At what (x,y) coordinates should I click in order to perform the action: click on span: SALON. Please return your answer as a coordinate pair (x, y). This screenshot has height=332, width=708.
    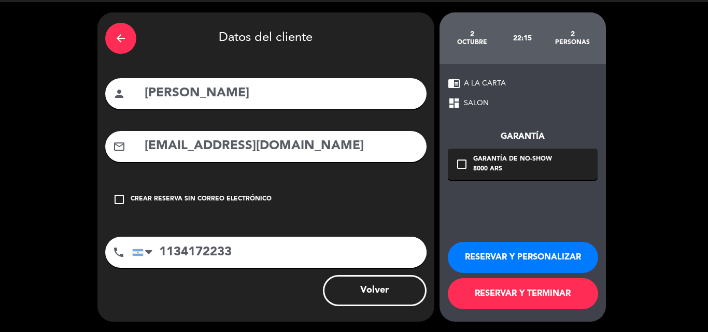
    Looking at the image, I should click on (477, 103).